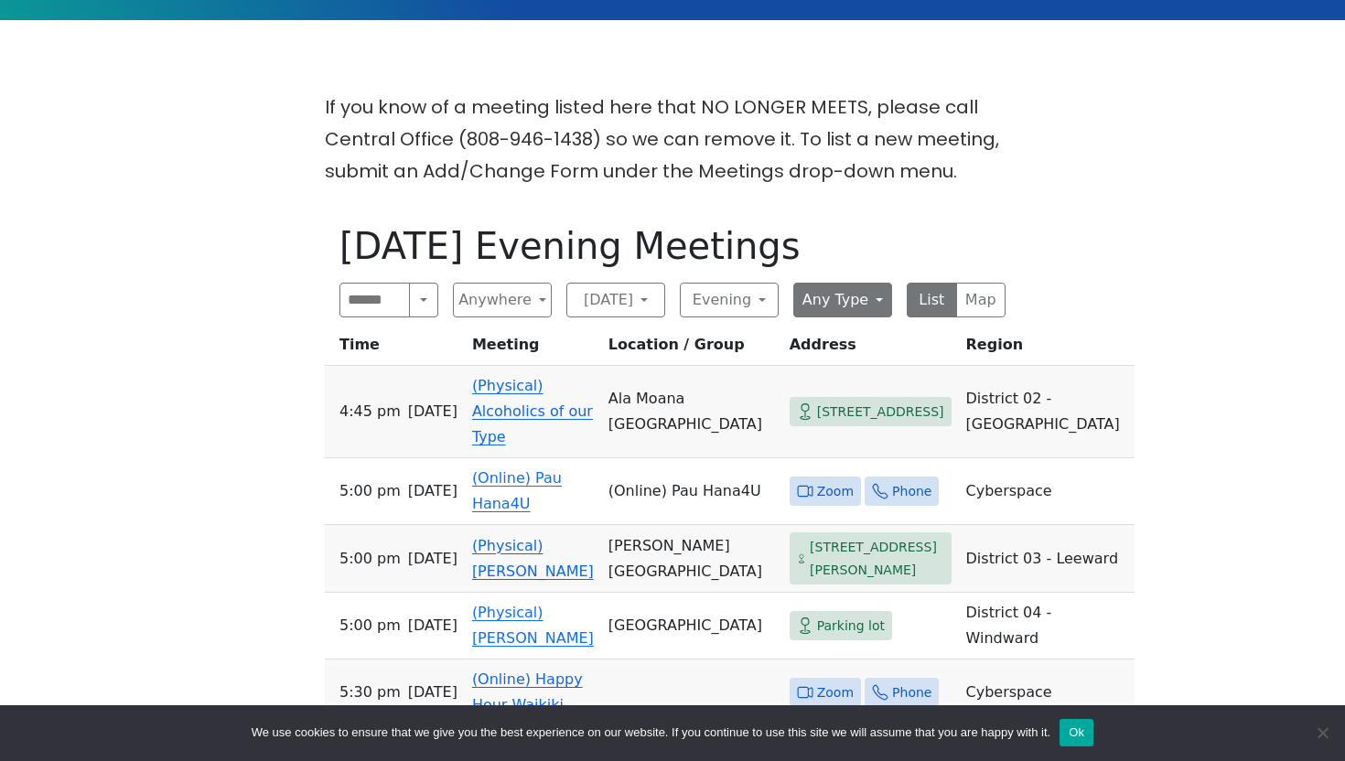 The image size is (1345, 761). What do you see at coordinates (1047, 349) in the screenshot?
I see `th: Region` at bounding box center [1047, 349].